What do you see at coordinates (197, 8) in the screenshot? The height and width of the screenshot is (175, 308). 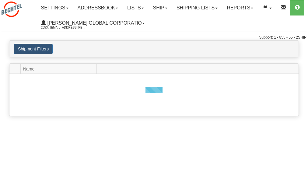 I see `a: Shipping lists` at bounding box center [197, 8].